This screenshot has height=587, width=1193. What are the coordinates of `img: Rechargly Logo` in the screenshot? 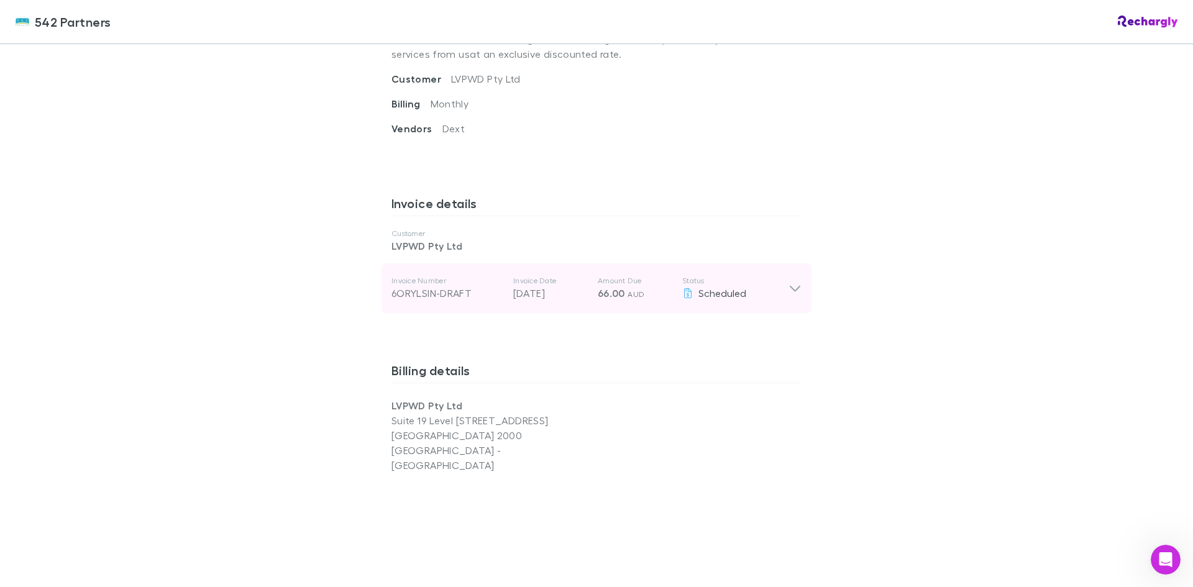 It's located at (1148, 22).